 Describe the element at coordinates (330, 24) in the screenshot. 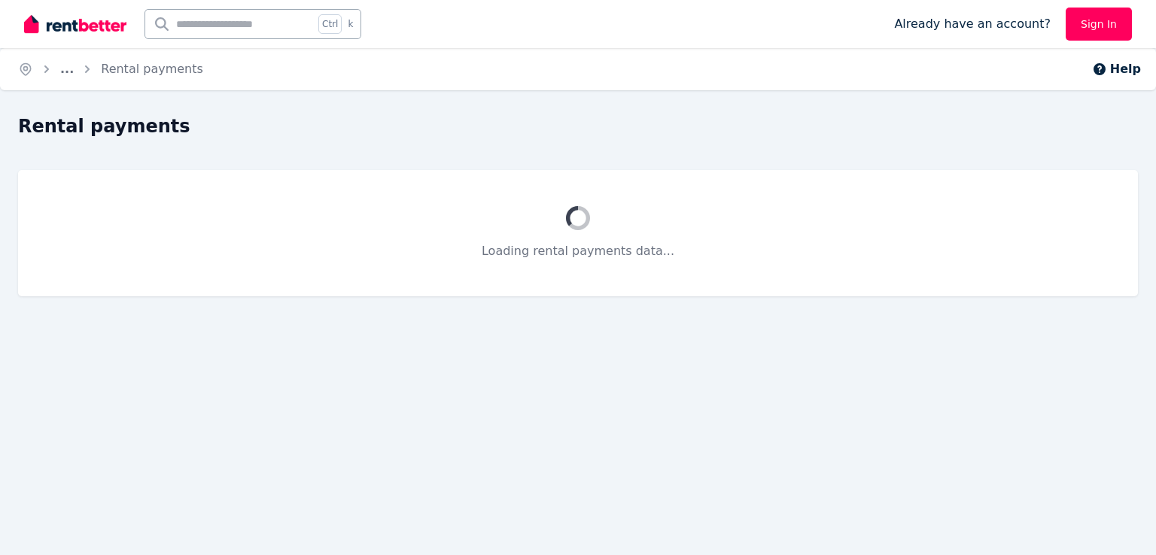

I see `span: Ctrl` at that location.